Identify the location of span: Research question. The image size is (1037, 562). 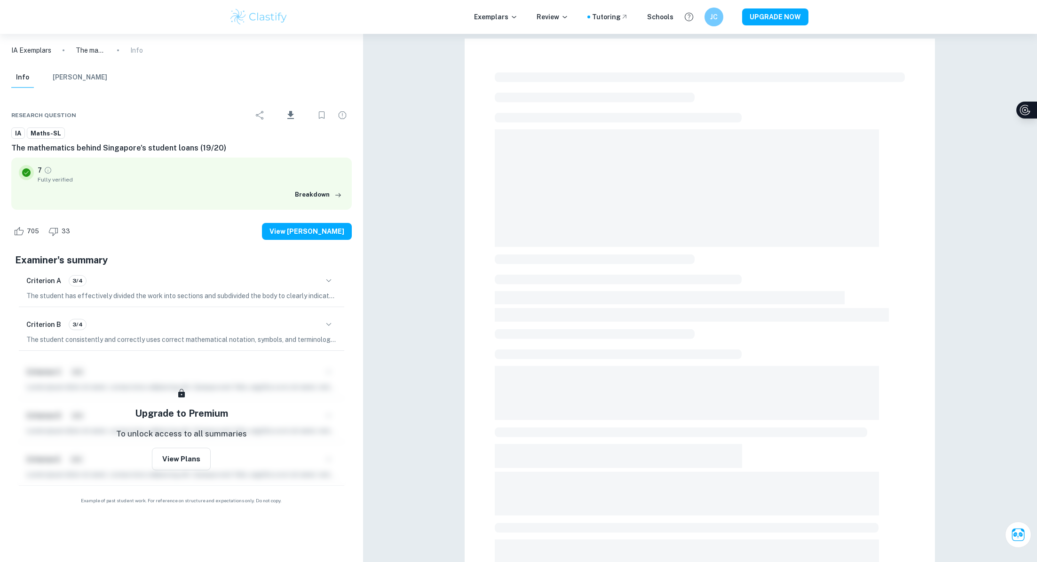
(44, 115).